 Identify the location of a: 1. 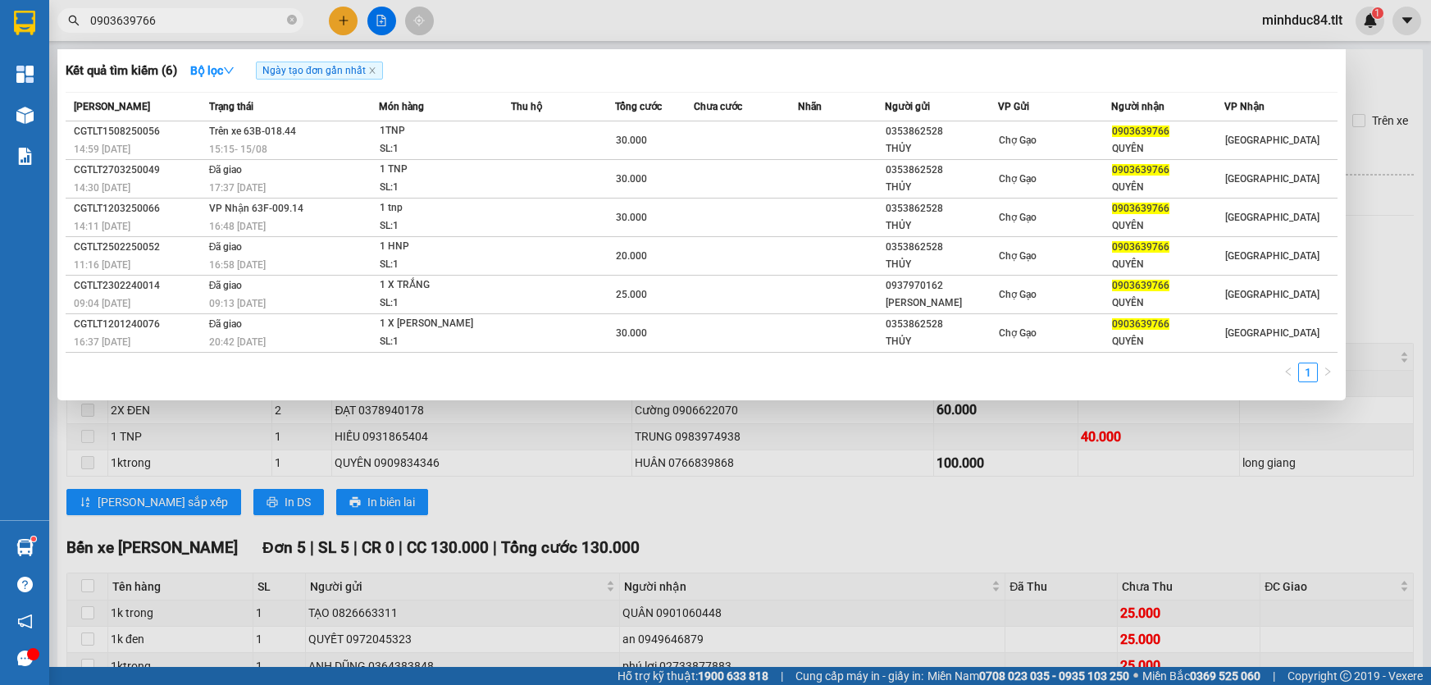
(1308, 372).